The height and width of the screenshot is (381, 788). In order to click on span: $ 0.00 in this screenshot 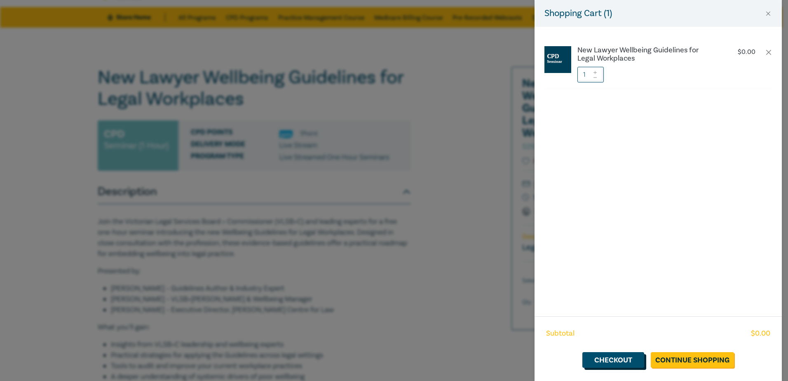, I will do `click(760, 333)`.